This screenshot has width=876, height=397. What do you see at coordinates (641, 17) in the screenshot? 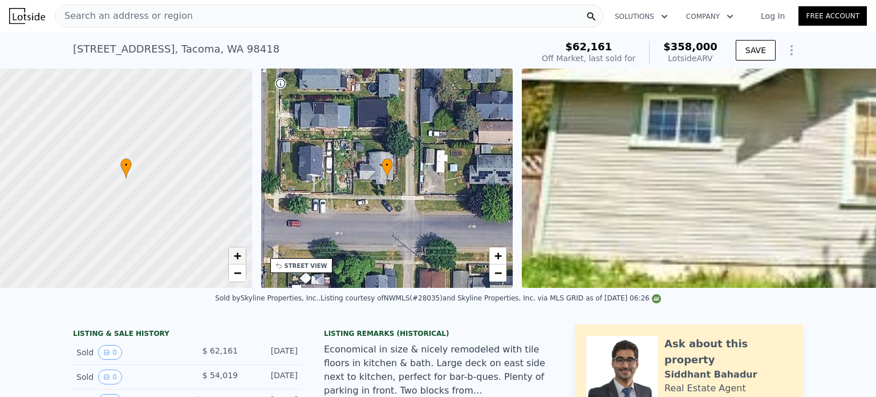
I see `button: Solutions` at bounding box center [641, 17].